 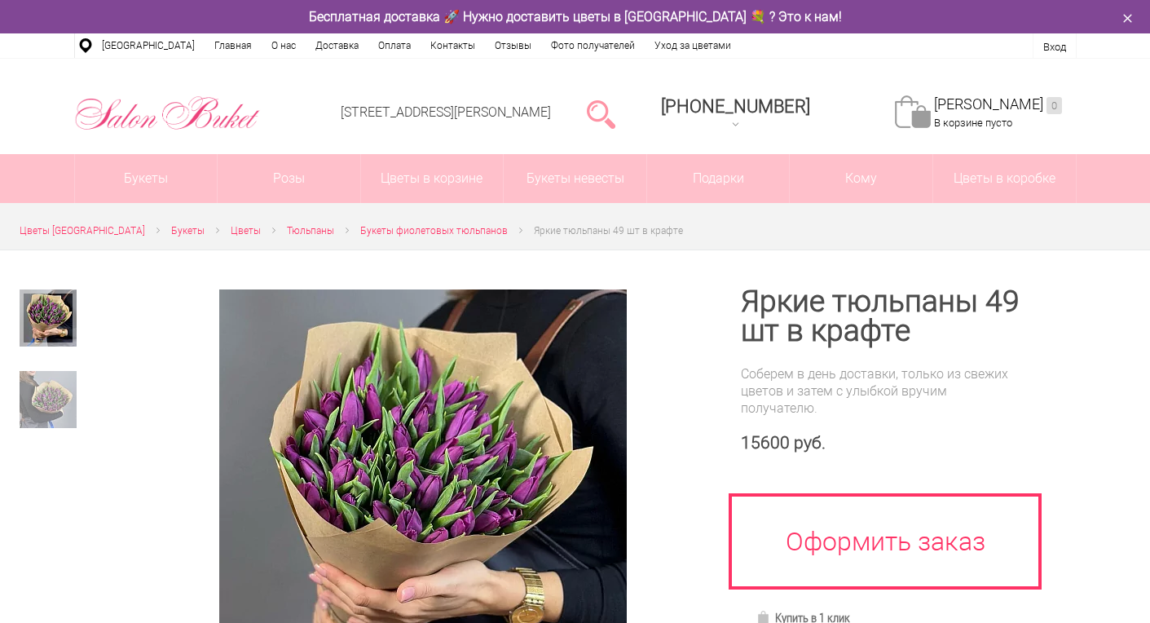 I want to click on span: В корзине пусто, so click(x=973, y=122).